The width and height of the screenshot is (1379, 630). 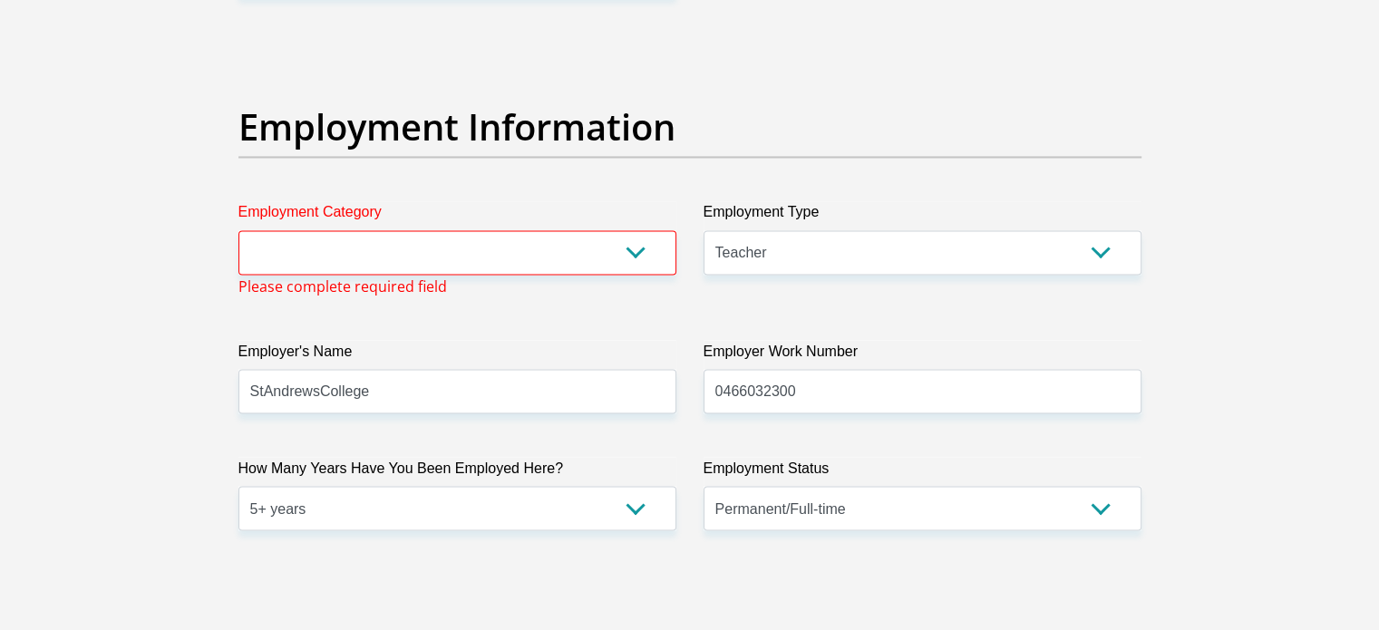 I want to click on span: Please complete required field, so click(x=343, y=286).